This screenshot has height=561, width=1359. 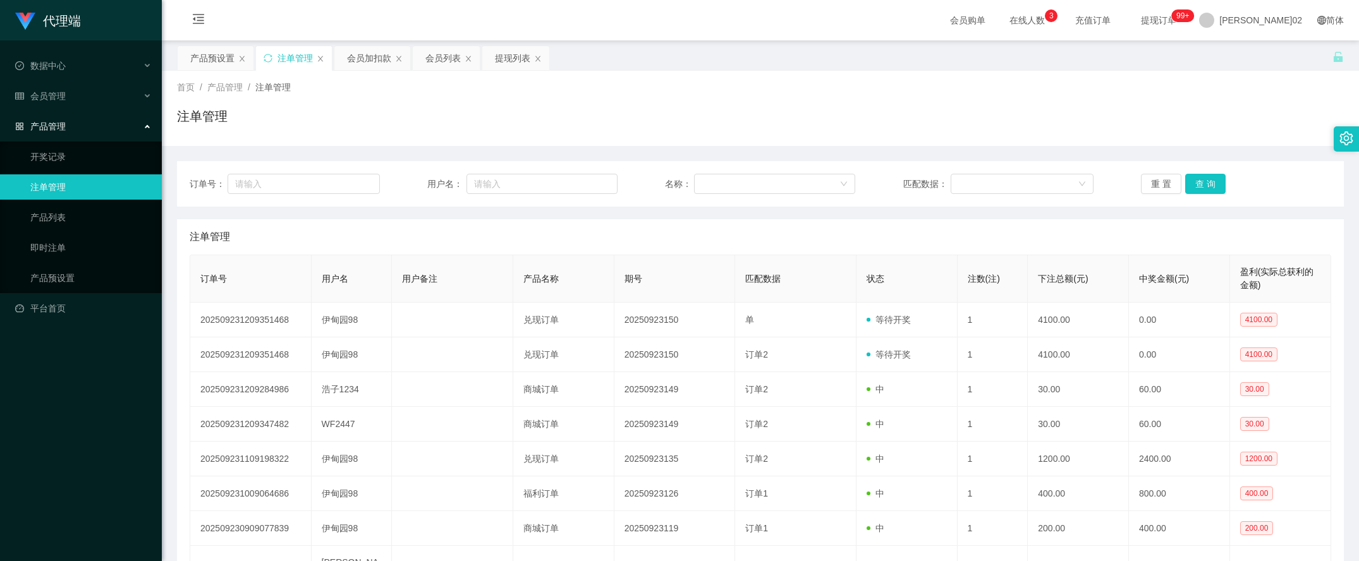 I want to click on span: 首页, so click(x=186, y=87).